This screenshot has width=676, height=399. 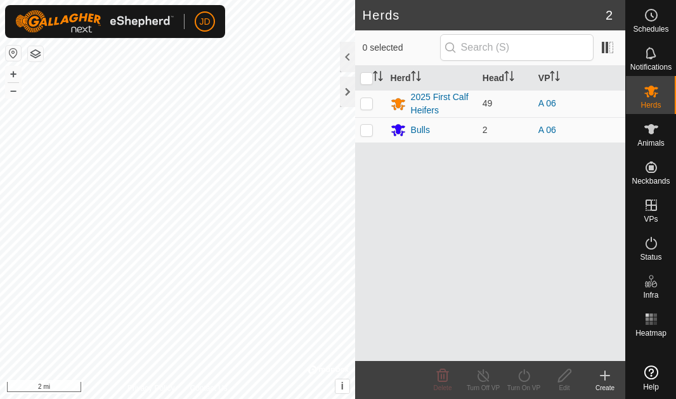 I want to click on span: Infra, so click(x=650, y=295).